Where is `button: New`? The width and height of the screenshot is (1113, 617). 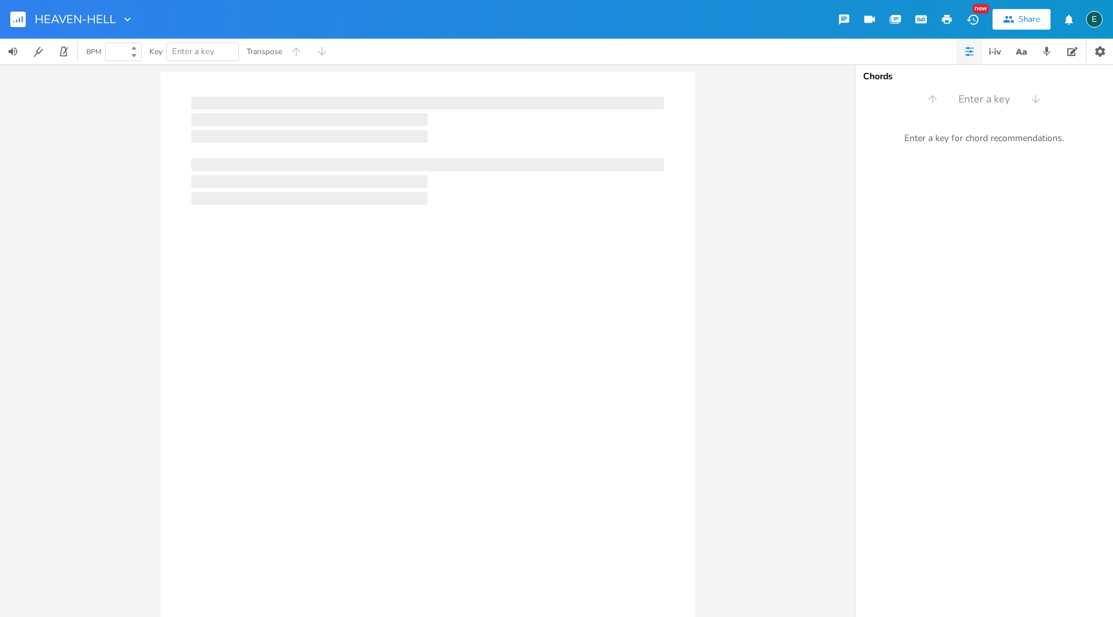 button: New is located at coordinates (973, 19).